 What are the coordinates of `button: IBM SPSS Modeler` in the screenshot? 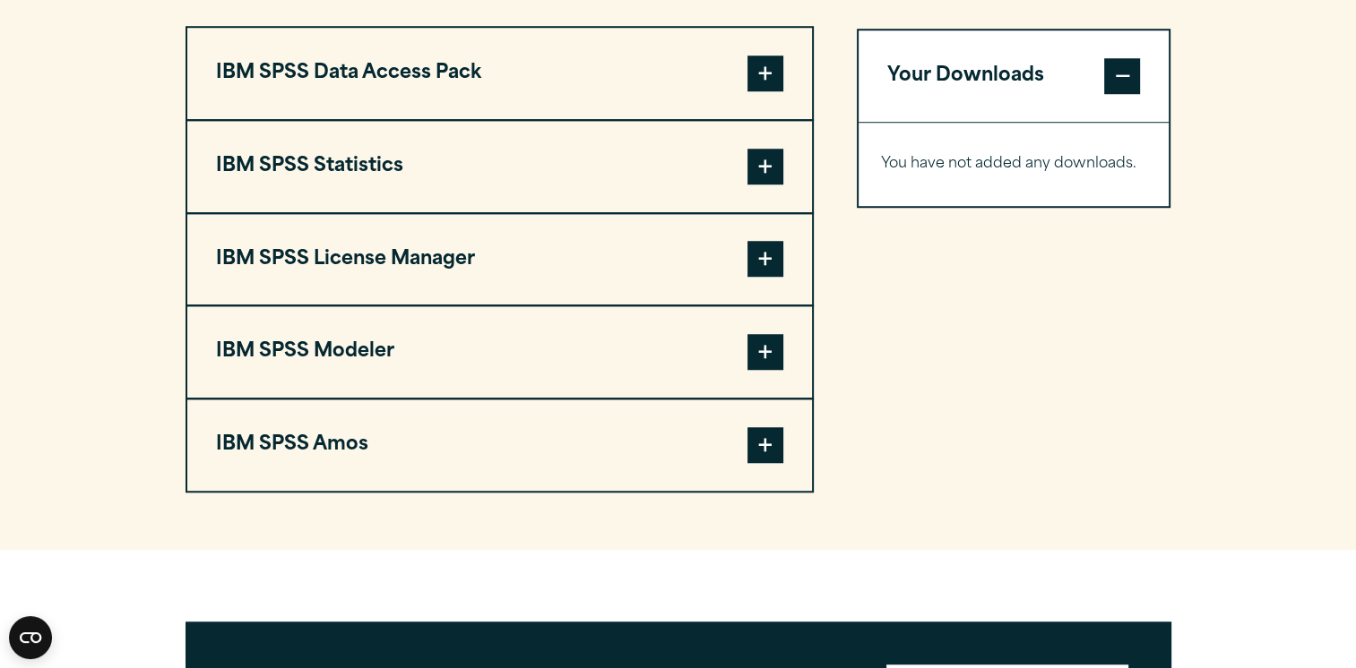 It's located at (499, 352).